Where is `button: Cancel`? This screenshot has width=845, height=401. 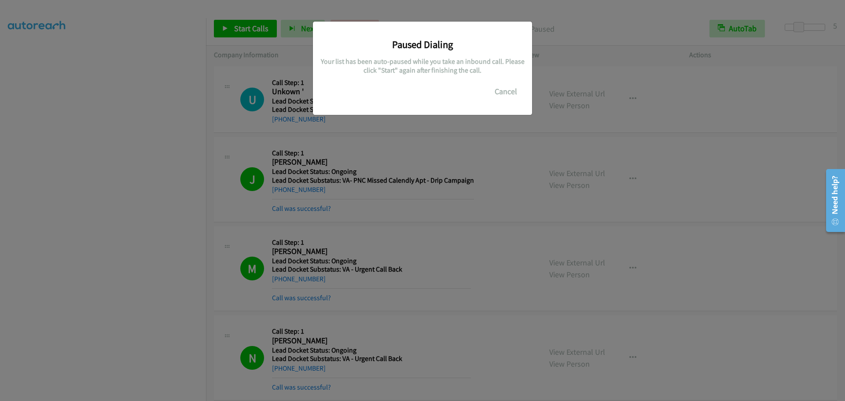
button: Cancel is located at coordinates (505, 91).